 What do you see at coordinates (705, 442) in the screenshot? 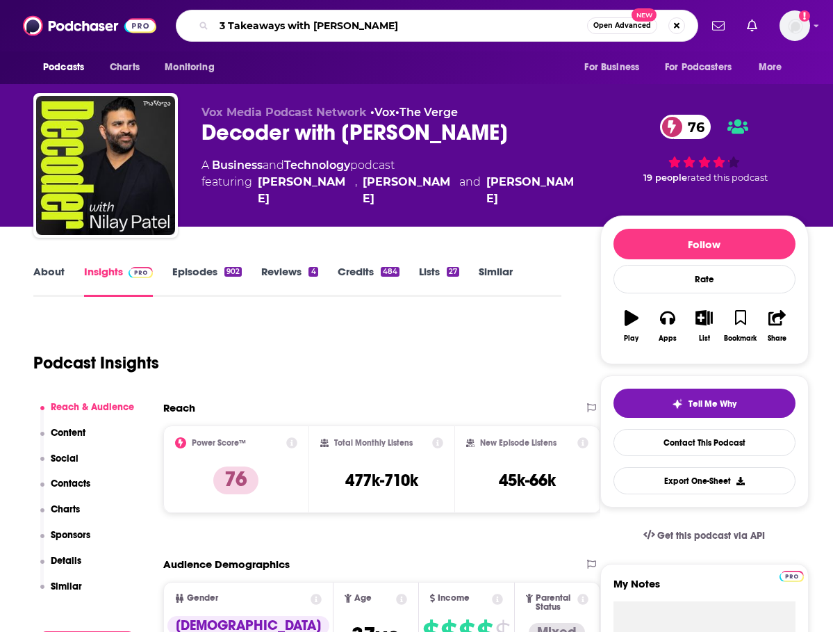
I see `a: Contact This Podcast` at bounding box center [705, 442].